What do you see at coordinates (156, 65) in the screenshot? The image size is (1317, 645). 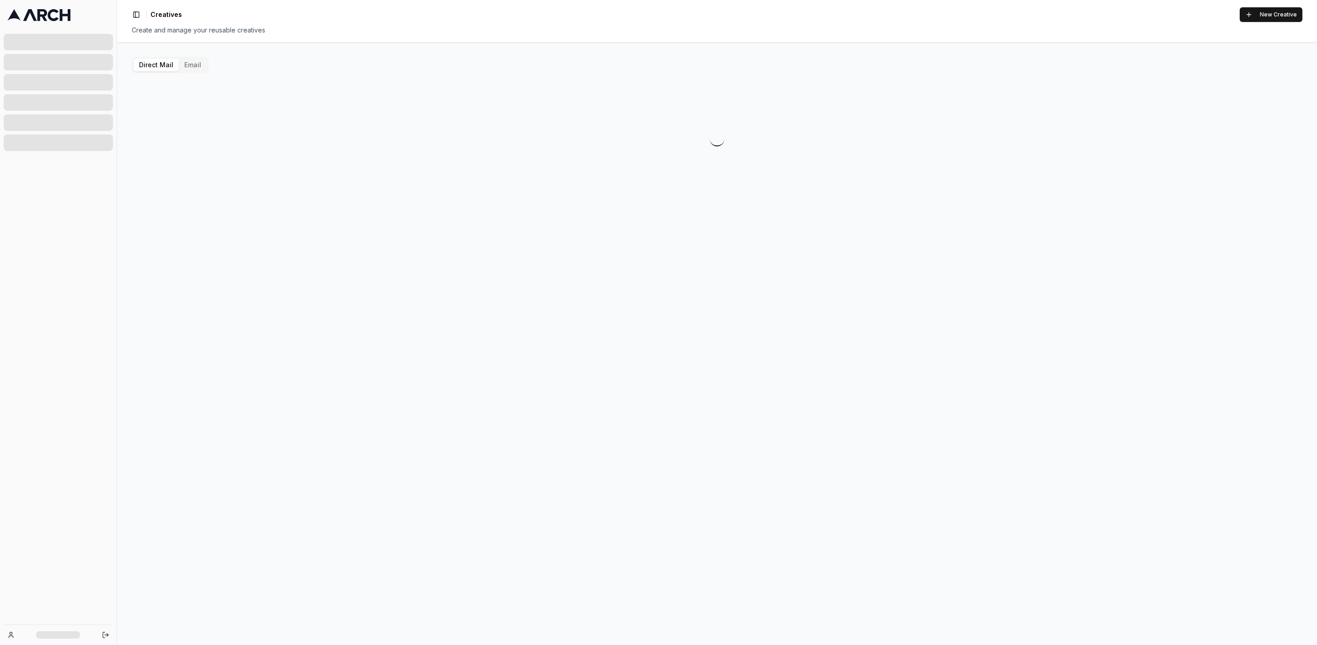 I see `button: Direct Mail` at bounding box center [156, 65].